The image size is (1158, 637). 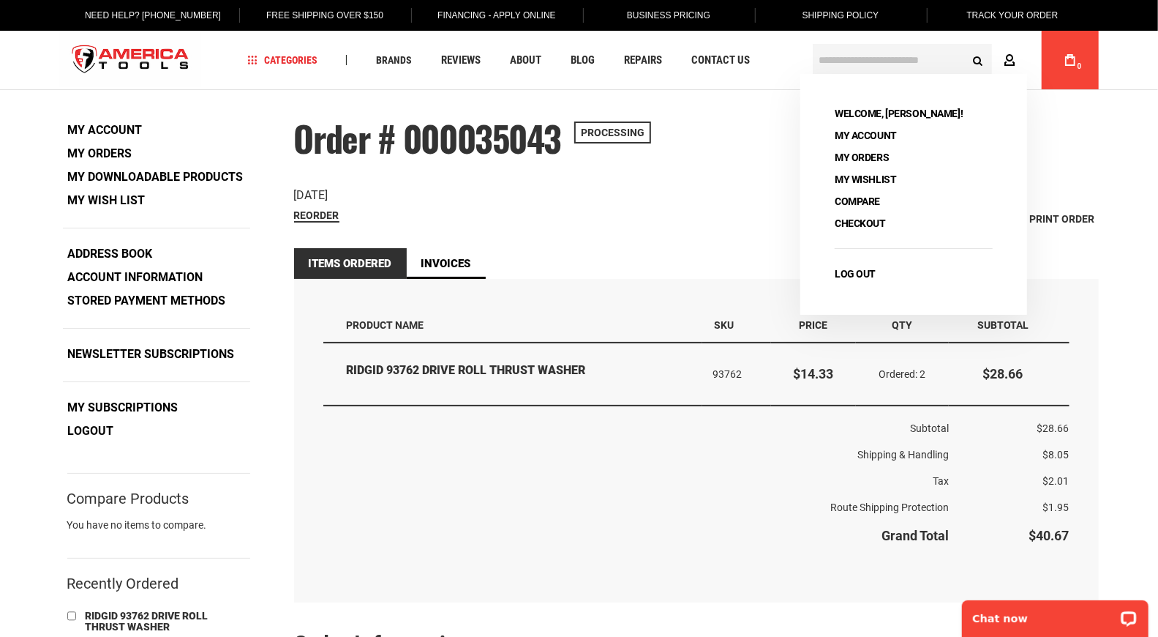 I want to click on strong: Items Ordered, so click(x=350, y=263).